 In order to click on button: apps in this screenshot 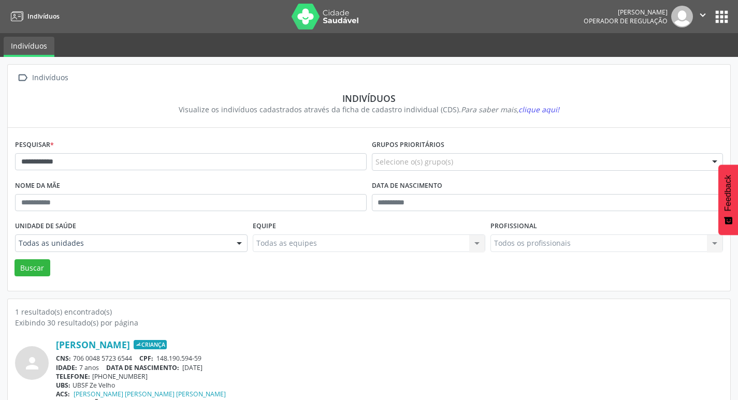, I will do `click(721, 17)`.